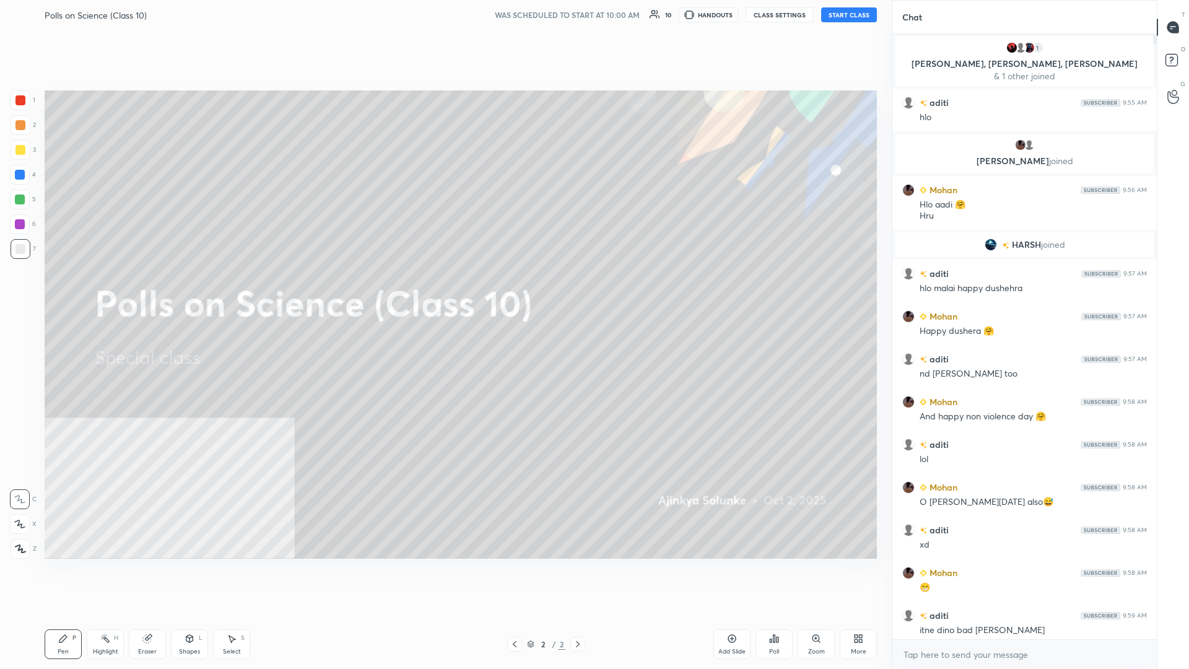  Describe the element at coordinates (105, 651) in the screenshot. I see `div: Highlight` at that location.